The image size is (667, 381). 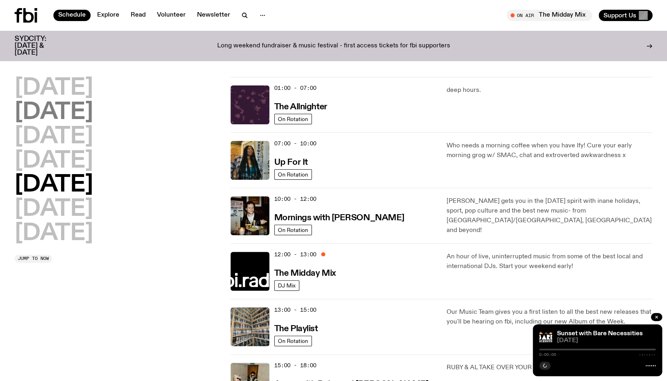 What do you see at coordinates (546, 337) in the screenshot?
I see `img: Bare Necessities` at bounding box center [546, 337].